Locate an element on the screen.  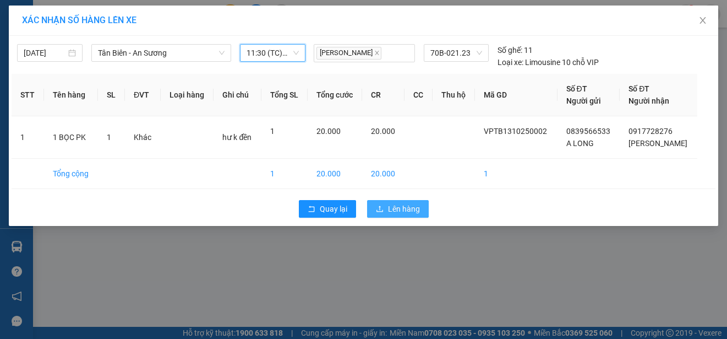
th: SL is located at coordinates (111, 95).